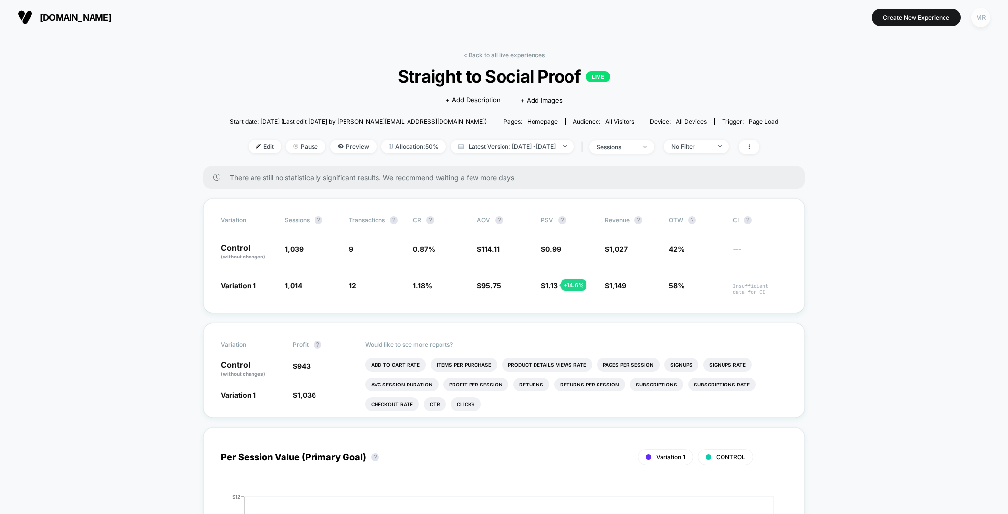 Image resolution: width=1008 pixels, height=514 pixels. Describe the element at coordinates (677, 285) in the screenshot. I see `span: 58%` at that location.